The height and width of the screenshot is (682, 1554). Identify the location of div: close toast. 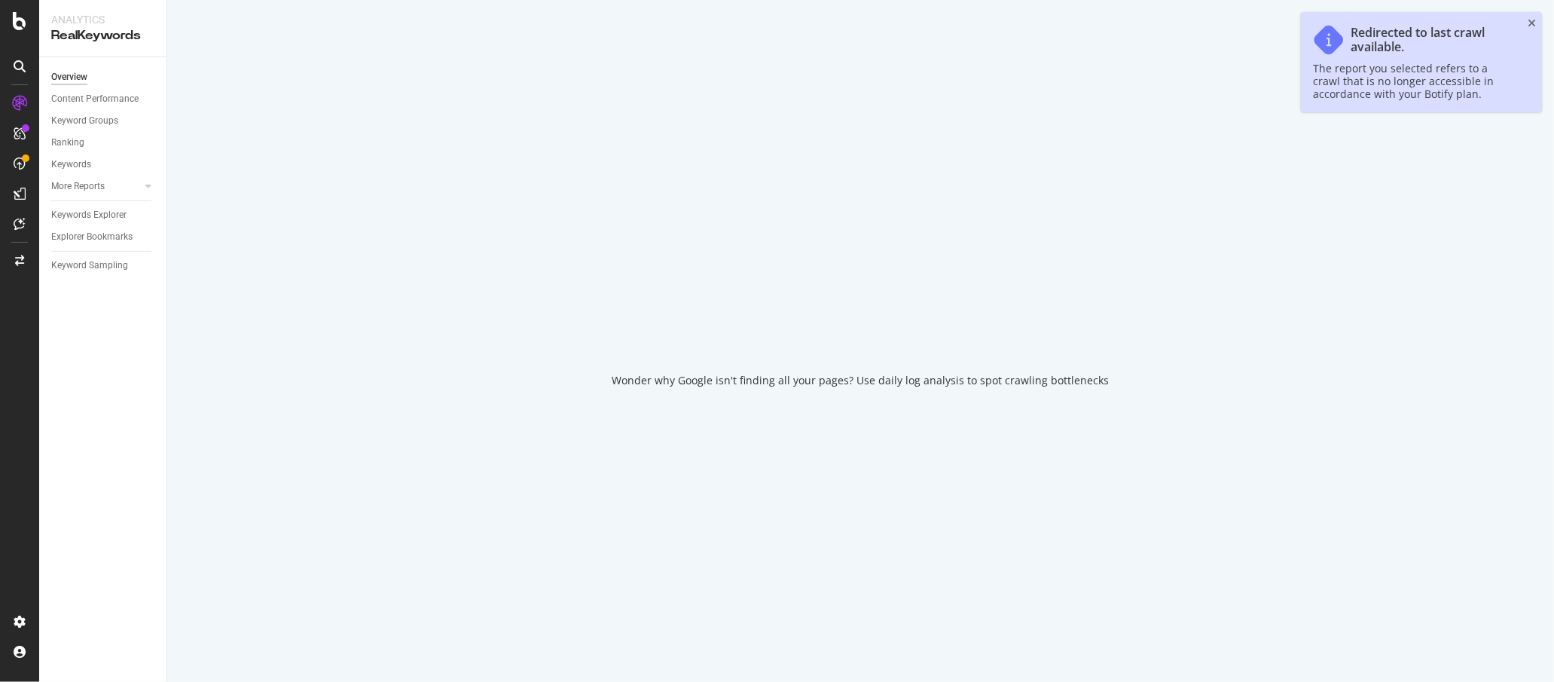
(1532, 23).